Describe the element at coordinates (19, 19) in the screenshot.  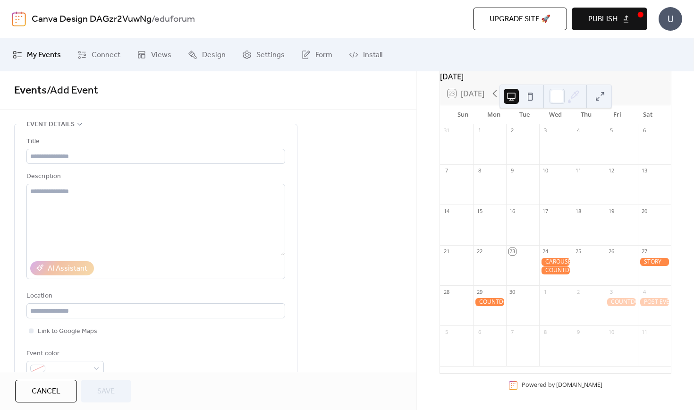
I see `img: logo` at that location.